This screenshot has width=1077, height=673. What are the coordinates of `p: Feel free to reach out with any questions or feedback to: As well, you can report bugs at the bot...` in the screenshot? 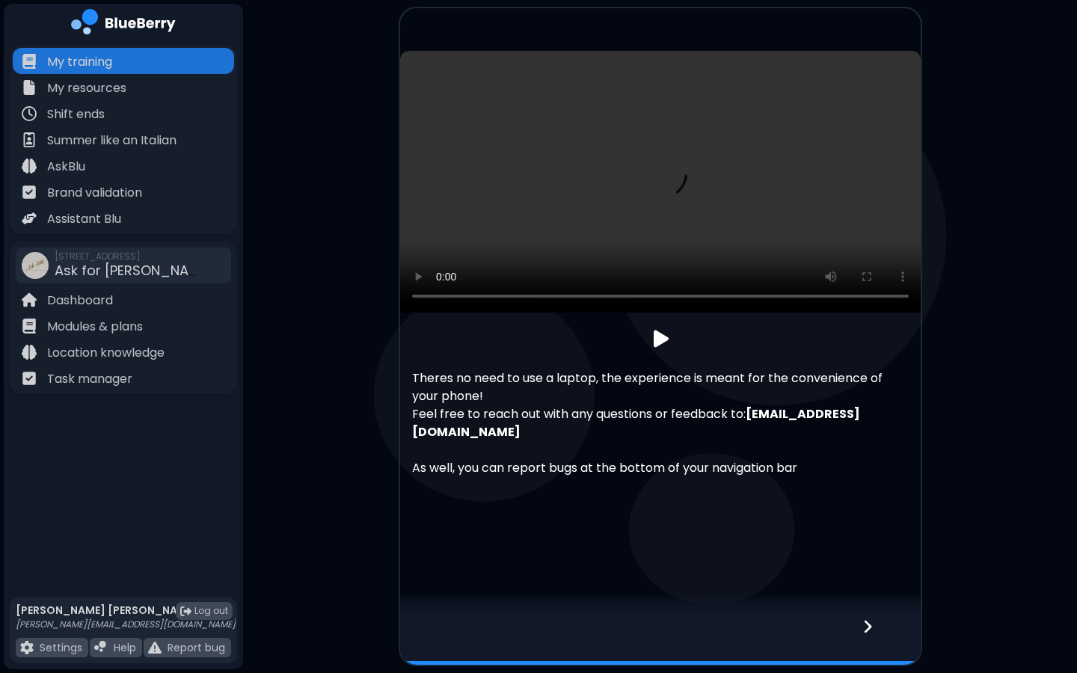 It's located at (661, 441).